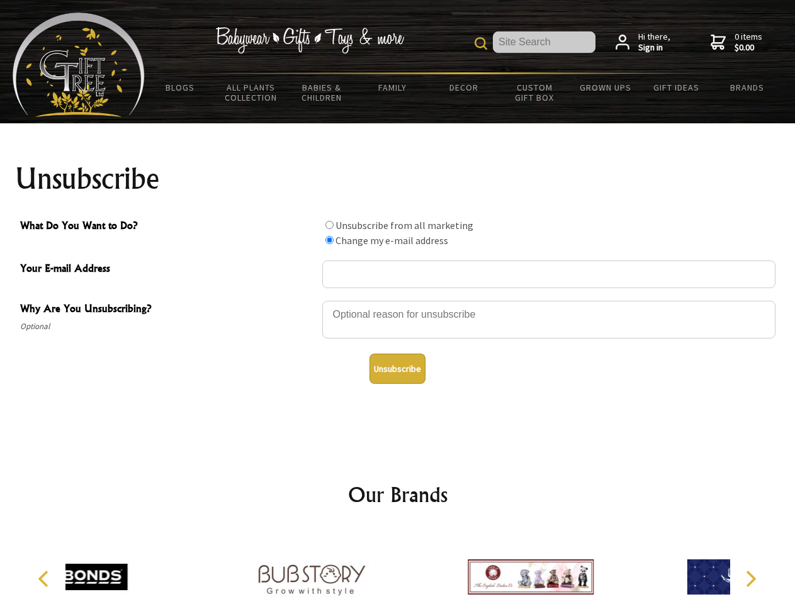 The height and width of the screenshot is (604, 795). Describe the element at coordinates (643, 42) in the screenshot. I see `a: Hi there,Sign in` at that location.